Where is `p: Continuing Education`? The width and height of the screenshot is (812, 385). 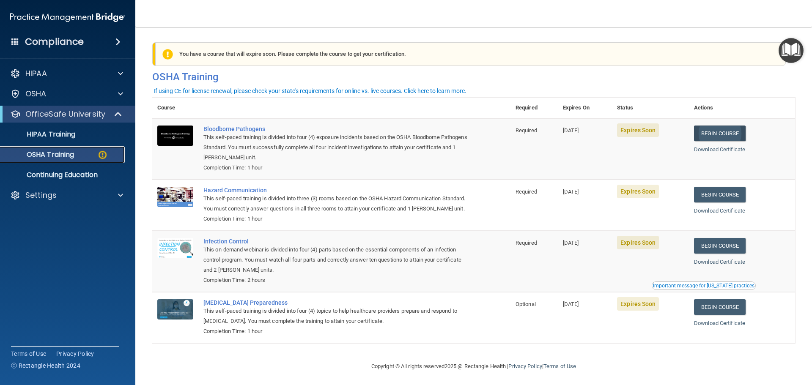
p: Continuing Education is located at coordinates (63, 175).